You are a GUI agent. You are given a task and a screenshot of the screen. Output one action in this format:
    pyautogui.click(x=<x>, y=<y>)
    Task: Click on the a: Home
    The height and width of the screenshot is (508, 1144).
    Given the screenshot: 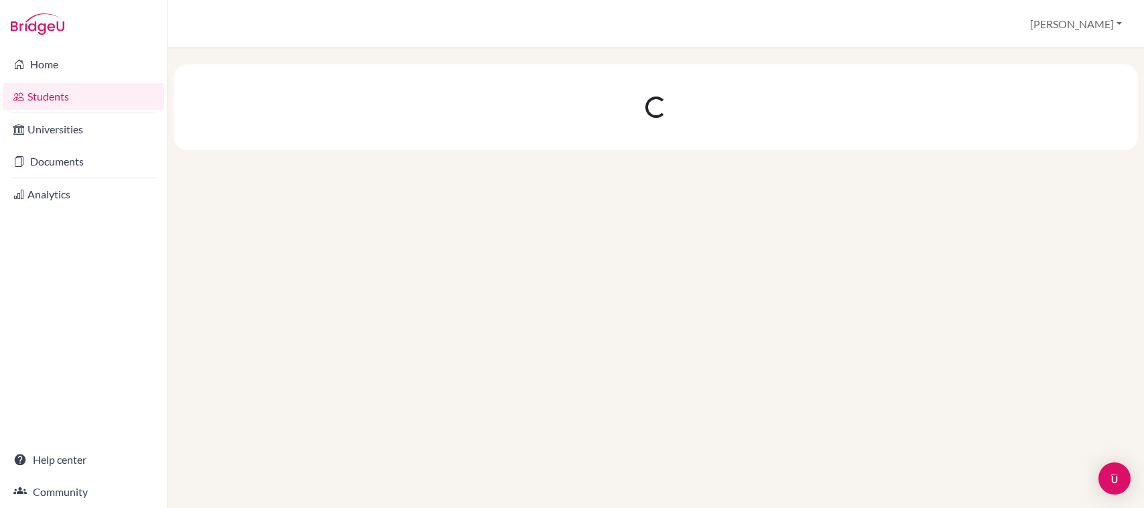 What is the action you would take?
    pyautogui.click(x=83, y=64)
    